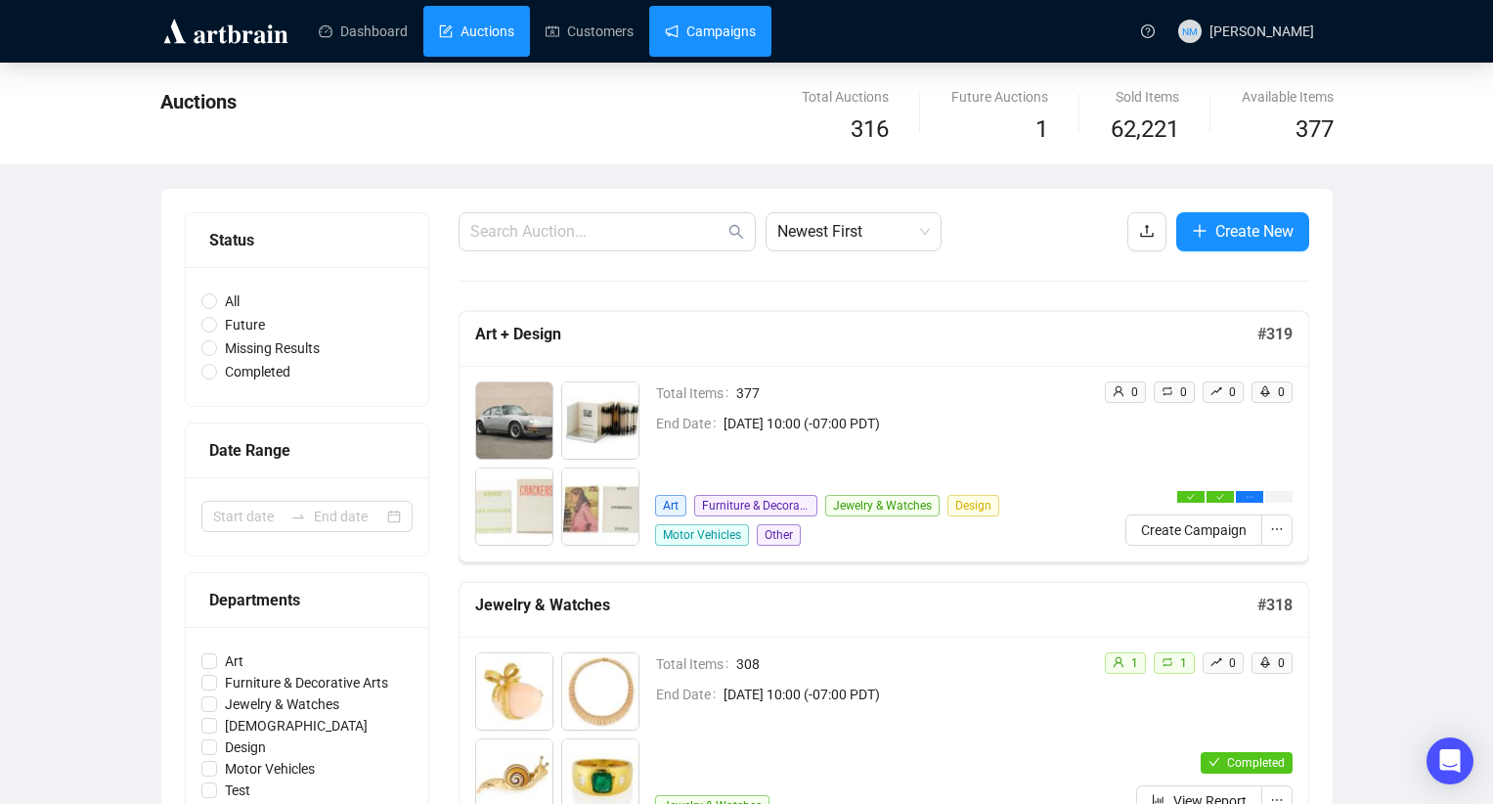 The height and width of the screenshot is (804, 1493). Describe the element at coordinates (597, 232) in the screenshot. I see `input: Search Auction...` at that location.